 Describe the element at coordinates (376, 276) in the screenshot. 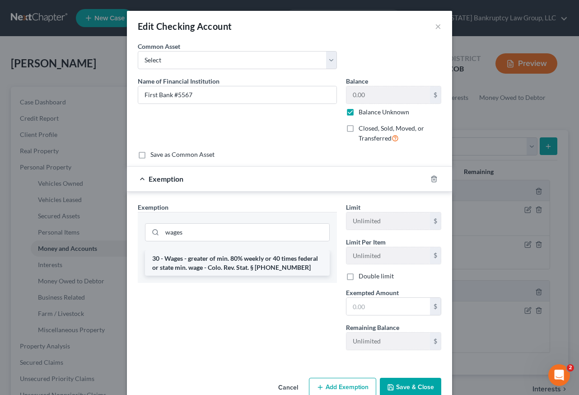

I see `label: Double limit` at that location.